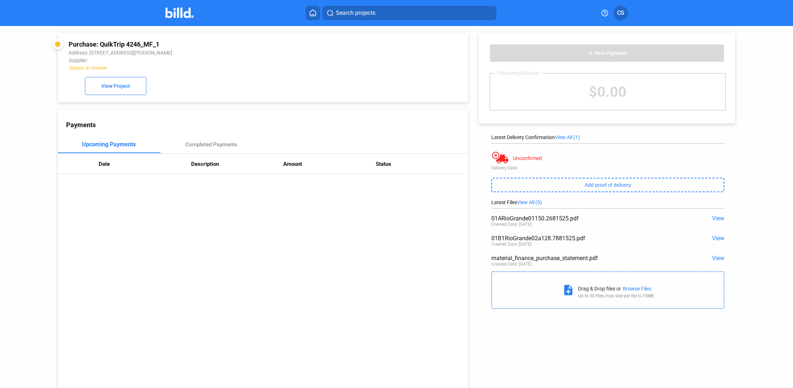 This screenshot has height=388, width=793. What do you see at coordinates (621, 13) in the screenshot?
I see `span: CS` at bounding box center [621, 13].